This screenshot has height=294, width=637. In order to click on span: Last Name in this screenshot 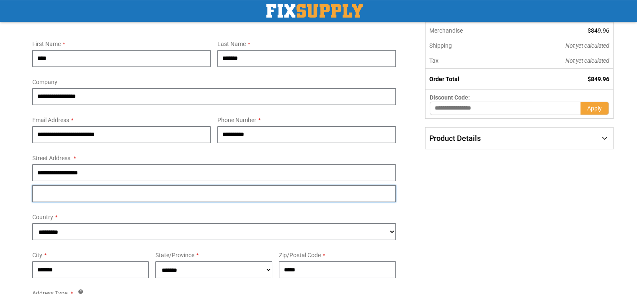, I will do `click(232, 44)`.